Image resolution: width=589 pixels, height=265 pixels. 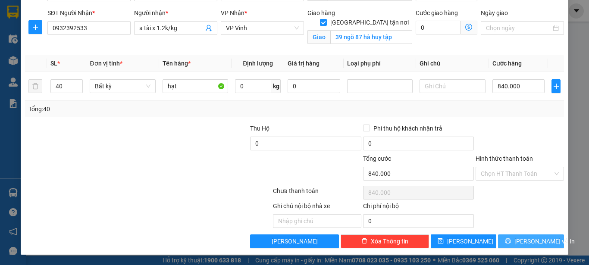 I want to click on span: user-add, so click(x=209, y=28).